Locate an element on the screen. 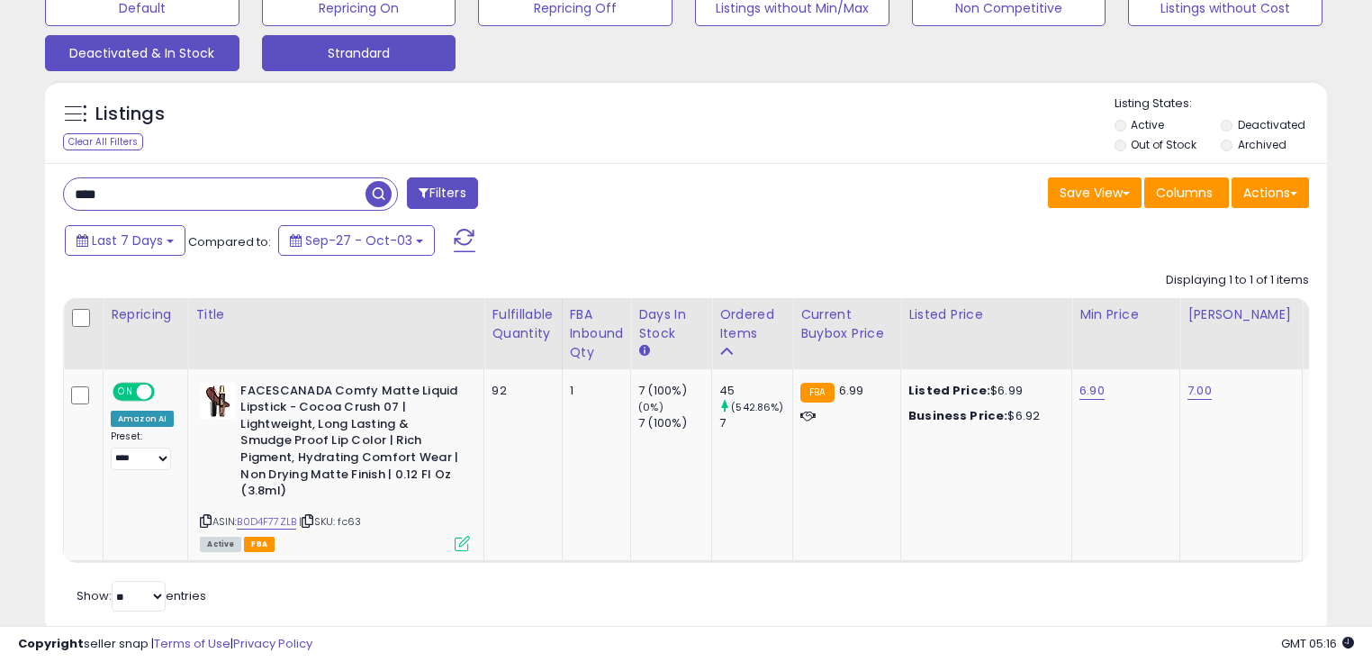 This screenshot has width=1372, height=662. div: Fulfillable Quantity is located at coordinates (522, 324).